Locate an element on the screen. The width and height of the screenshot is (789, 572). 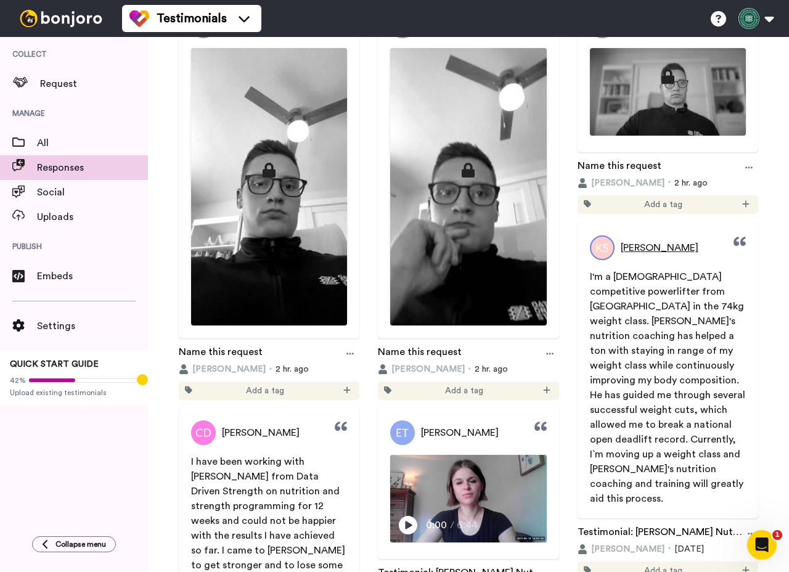
span: Uploads is located at coordinates (92, 217).